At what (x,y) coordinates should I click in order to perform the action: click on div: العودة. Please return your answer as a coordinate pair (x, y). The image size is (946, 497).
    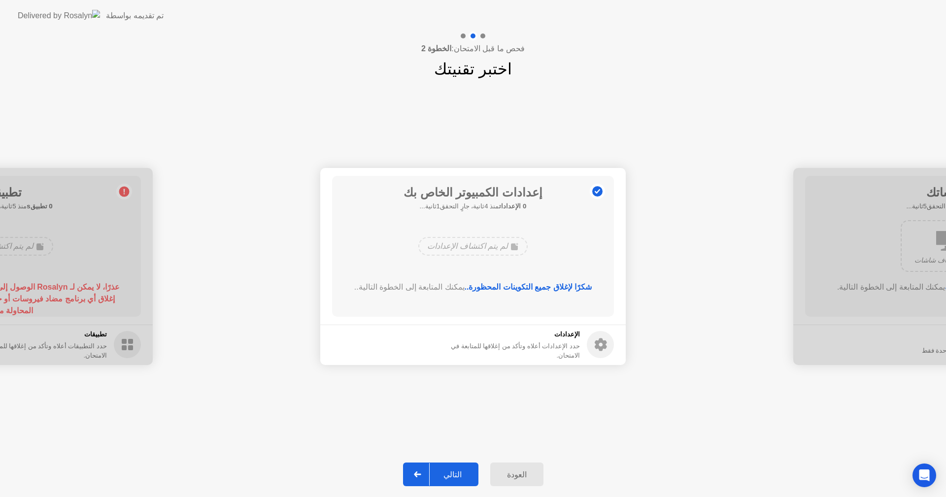
    Looking at the image, I should click on (517, 475).